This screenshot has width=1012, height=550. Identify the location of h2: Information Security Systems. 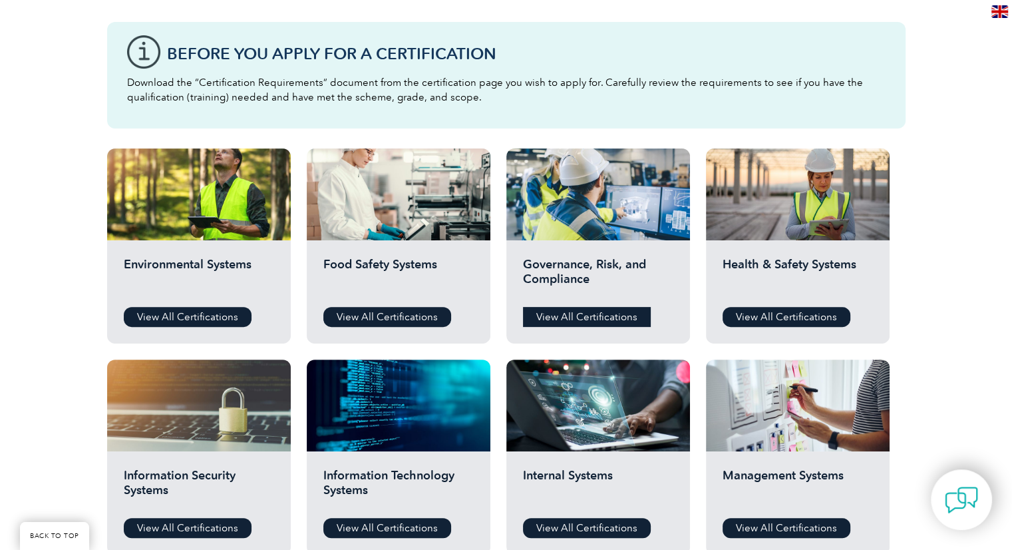
(199, 488).